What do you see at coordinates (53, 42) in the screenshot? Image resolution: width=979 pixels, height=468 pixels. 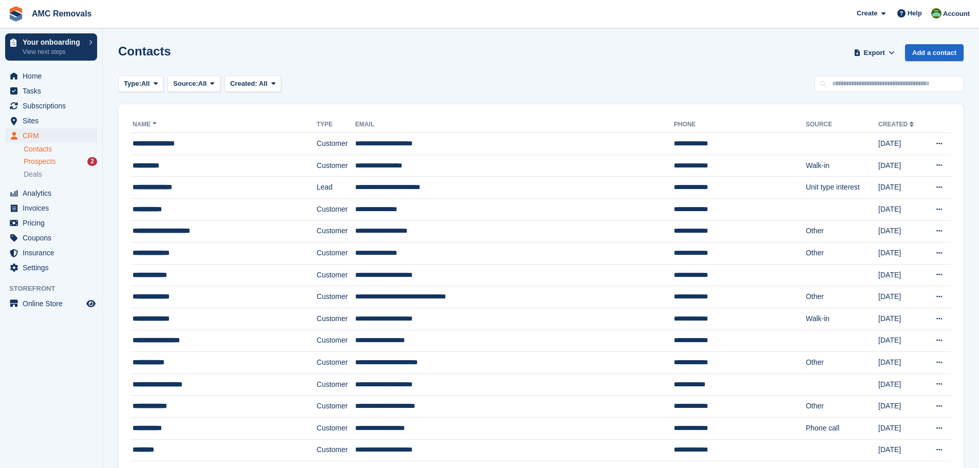 I see `p: Your onboarding` at bounding box center [53, 42].